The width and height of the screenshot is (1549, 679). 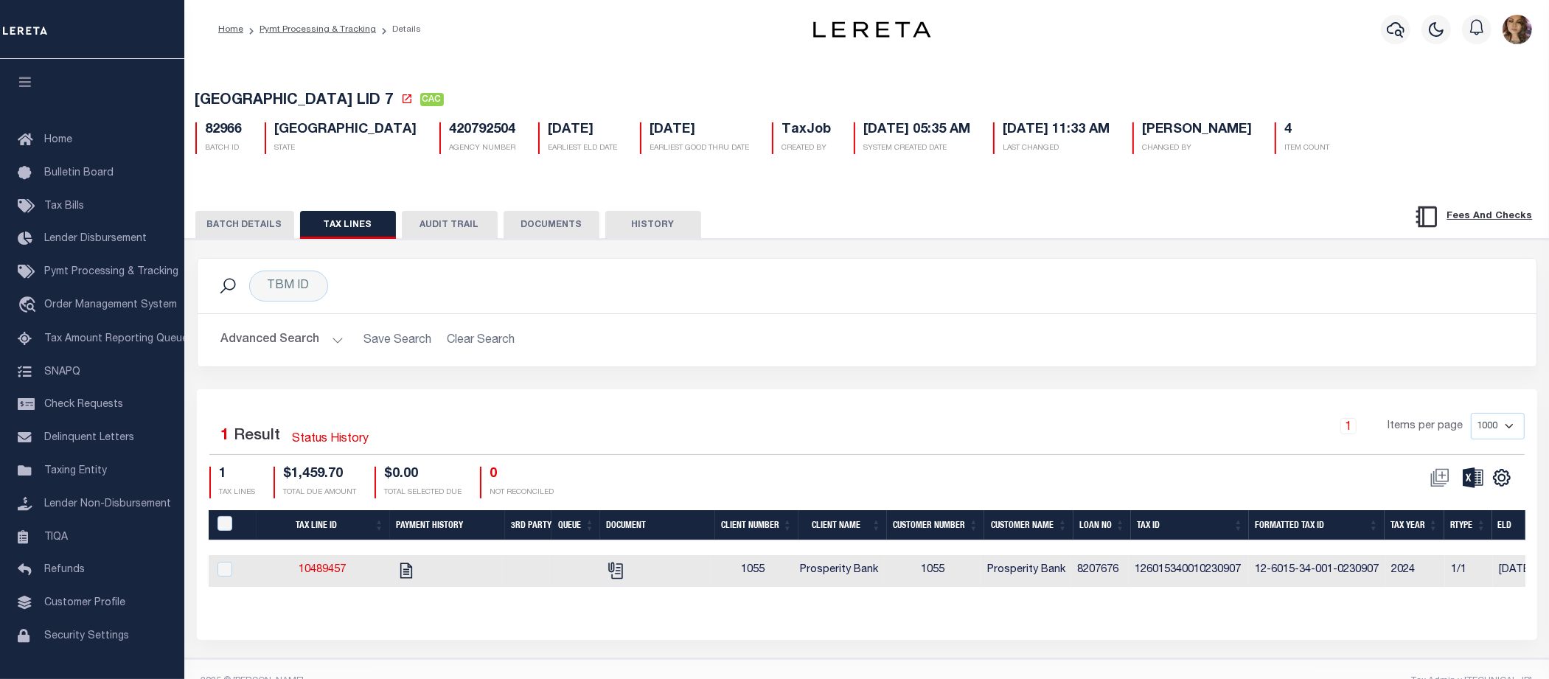 What do you see at coordinates (323, 525) in the screenshot?
I see `th: Tax Line ID: activate to sort column ascending` at bounding box center [323, 525].